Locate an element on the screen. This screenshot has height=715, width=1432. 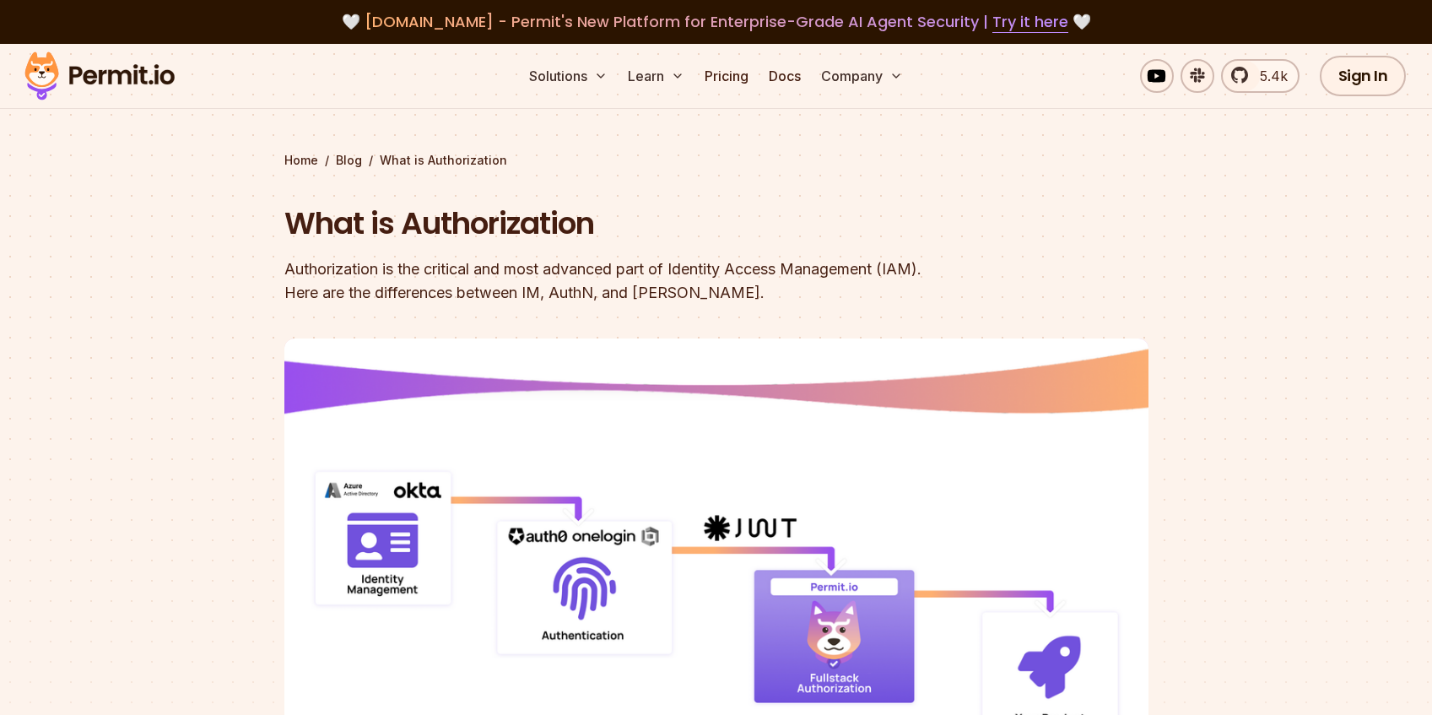
a: Sign In is located at coordinates (1363, 76).